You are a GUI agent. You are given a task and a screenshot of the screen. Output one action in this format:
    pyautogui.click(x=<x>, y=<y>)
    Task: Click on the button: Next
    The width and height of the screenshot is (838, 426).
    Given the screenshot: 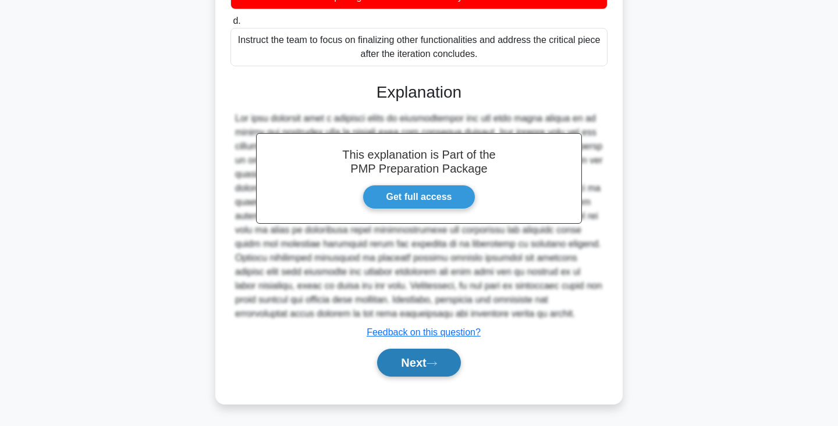 What is the action you would take?
    pyautogui.click(x=418, y=363)
    